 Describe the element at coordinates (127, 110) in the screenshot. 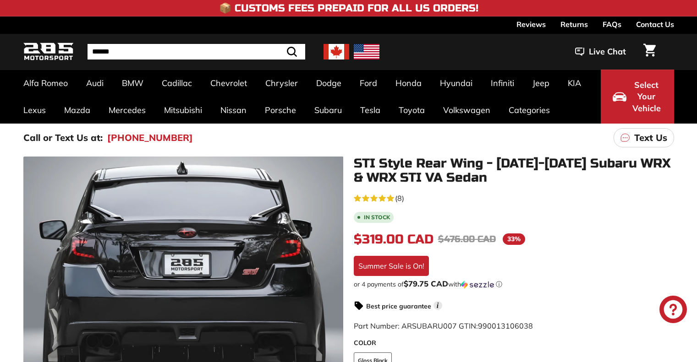

I see `a: Mercedes` at that location.